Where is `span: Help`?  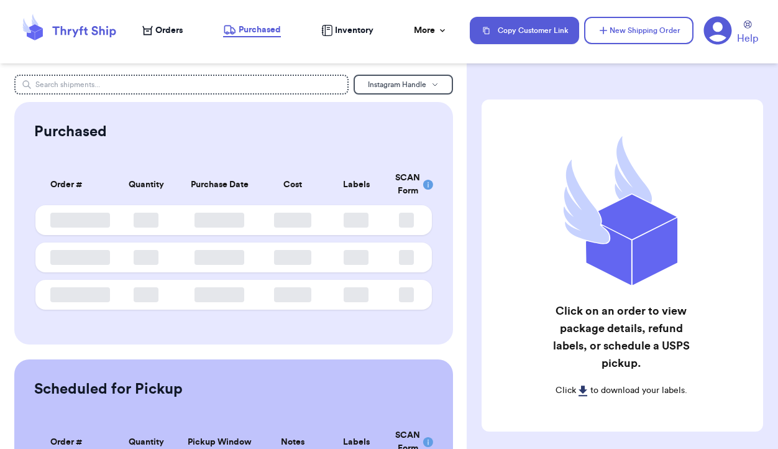 span: Help is located at coordinates (748, 39).